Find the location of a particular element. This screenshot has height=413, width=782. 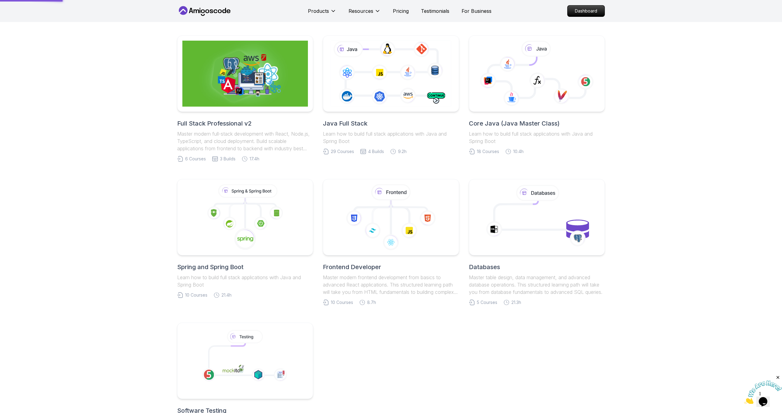

span: 3 Builds is located at coordinates (228, 159).